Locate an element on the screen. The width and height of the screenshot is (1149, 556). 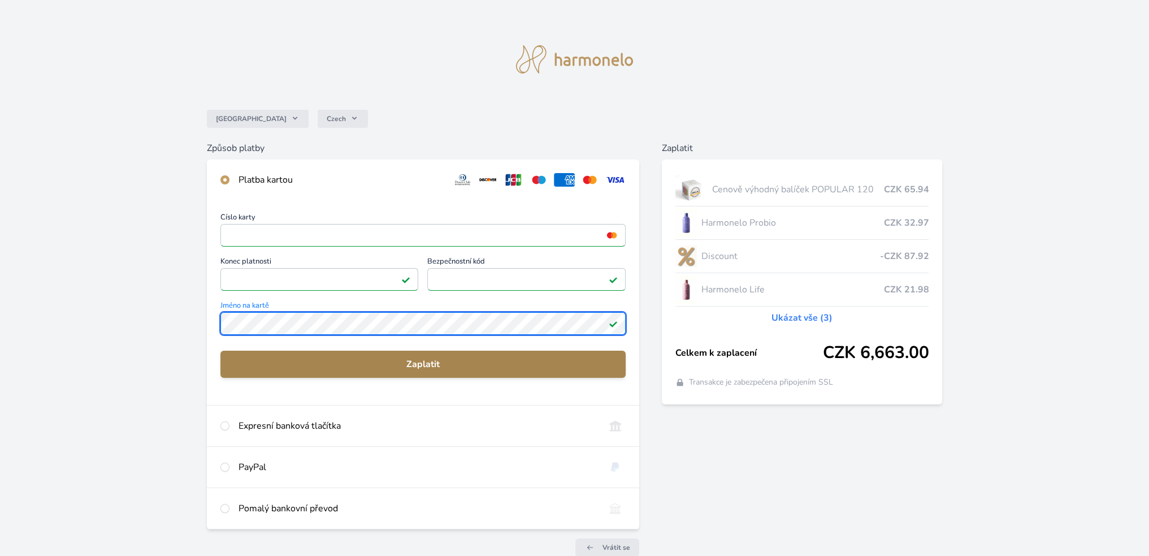
img: discount-lo.png is located at coordinates (686, 256).